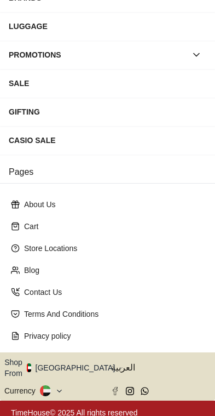 The image size is (215, 416). Describe the element at coordinates (145, 391) in the screenshot. I see `a: Whatsapp` at that location.